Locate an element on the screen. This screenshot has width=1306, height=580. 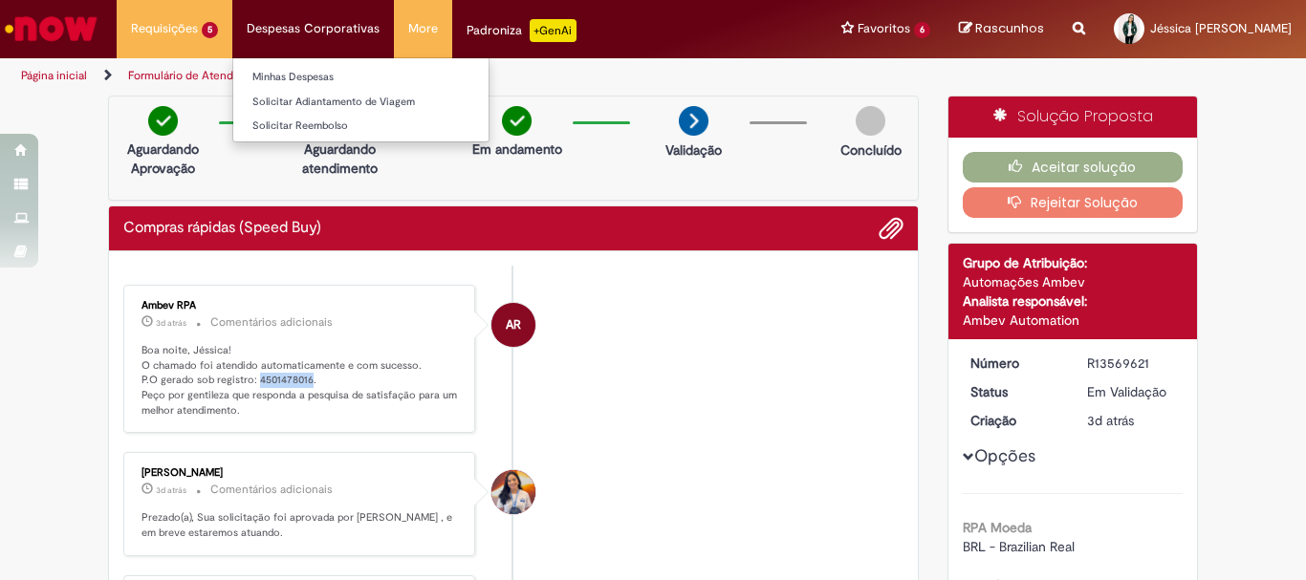
a: Minhas Despesas is located at coordinates (360, 77).